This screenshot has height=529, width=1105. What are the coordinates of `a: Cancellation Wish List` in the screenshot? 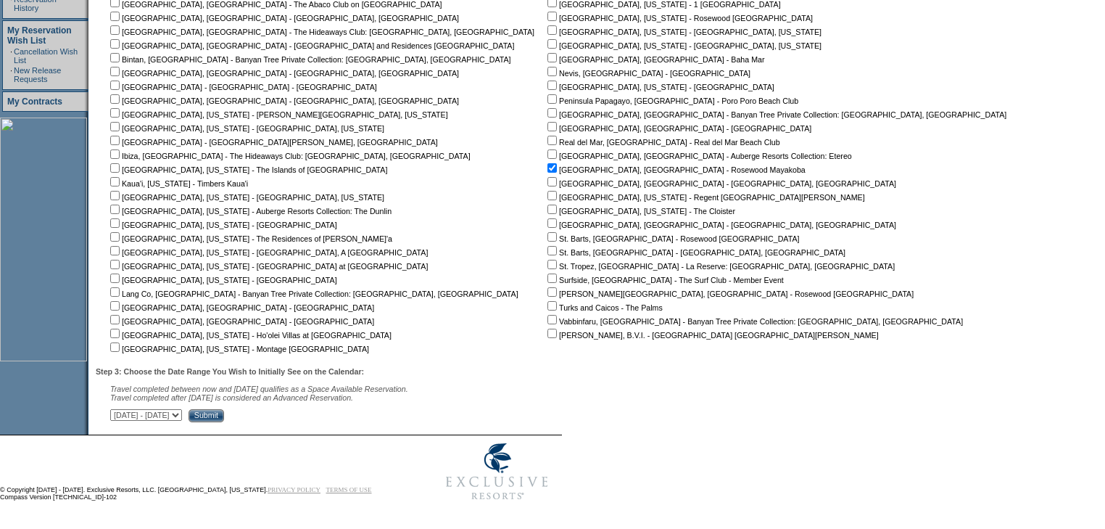 It's located at (46, 56).